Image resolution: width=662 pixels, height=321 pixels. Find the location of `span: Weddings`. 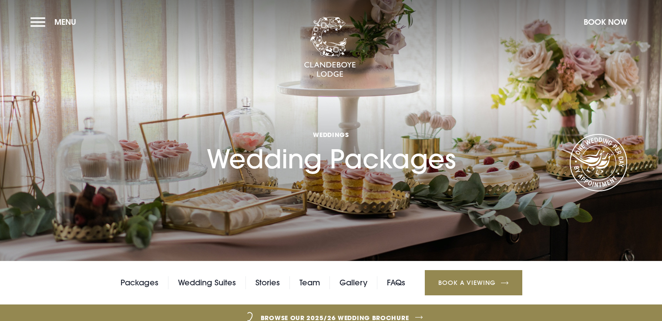

span: Weddings is located at coordinates (331, 134).